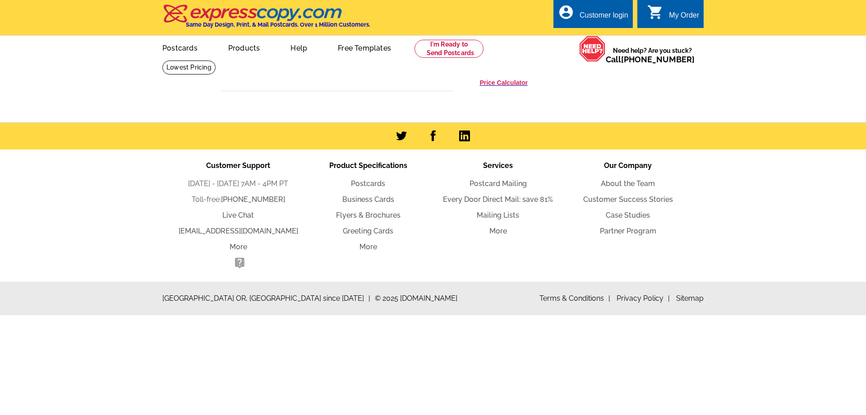 This screenshot has width=866, height=415. I want to click on h3: Price Calculator, so click(503, 83).